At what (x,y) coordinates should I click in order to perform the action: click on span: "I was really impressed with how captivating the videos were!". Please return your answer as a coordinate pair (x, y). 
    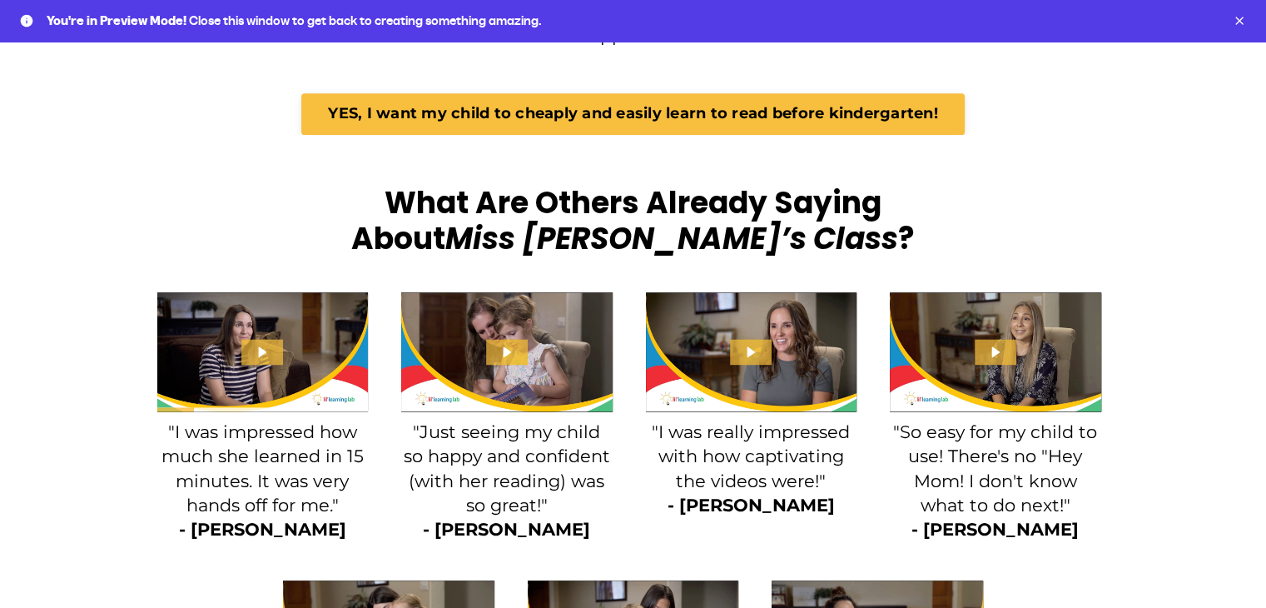
    Looking at the image, I should click on (751, 456).